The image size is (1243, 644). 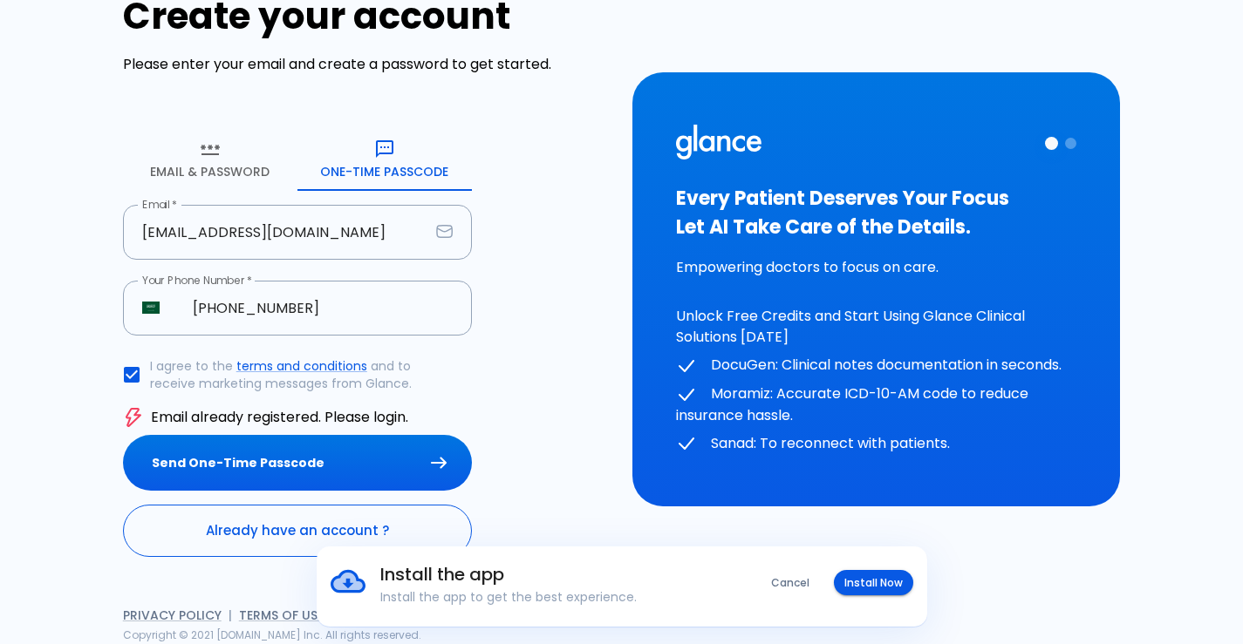 I want to click on p: Install the app to get the best experience., so click(x=547, y=597).